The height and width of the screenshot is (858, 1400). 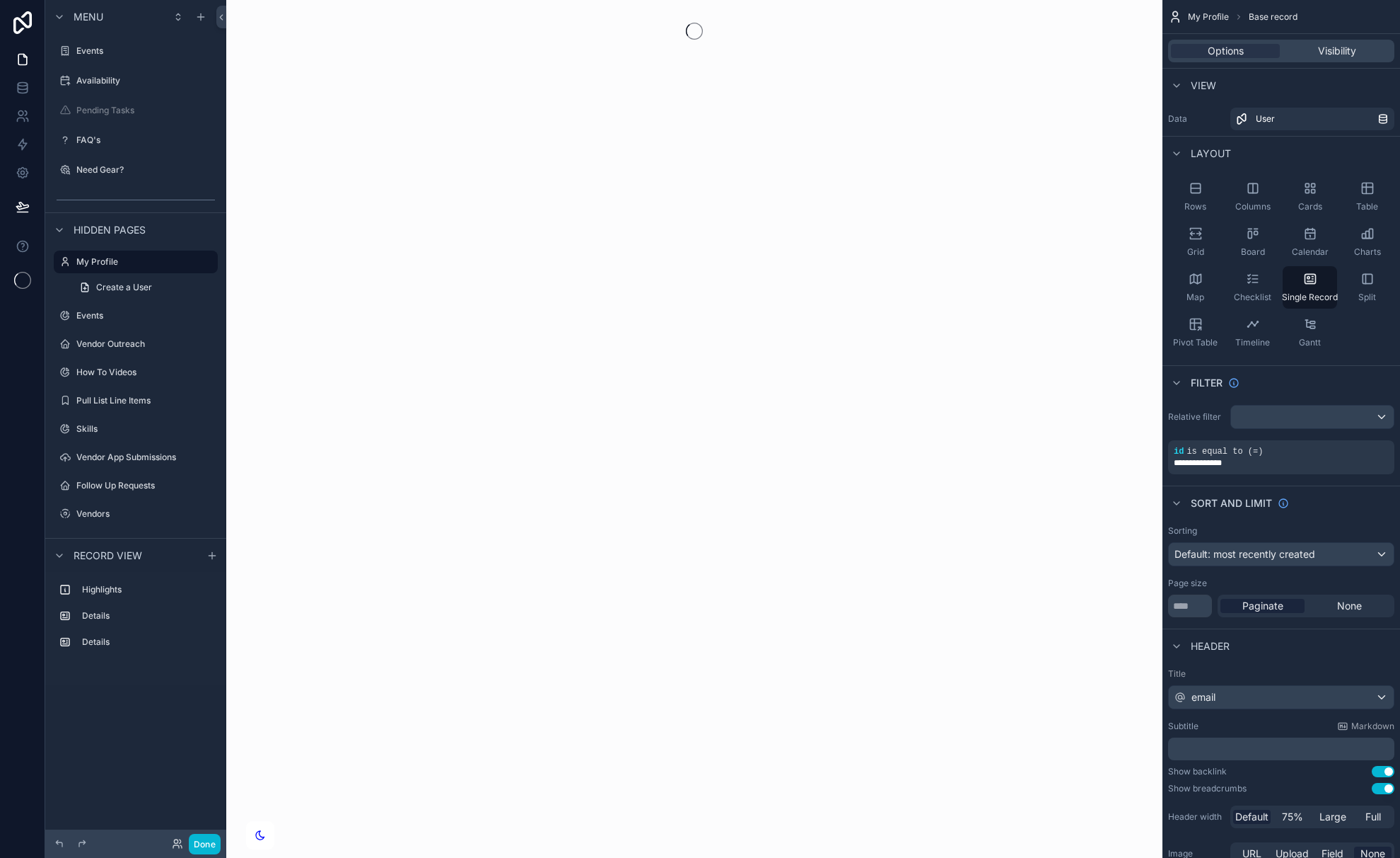 What do you see at coordinates (136, 401) in the screenshot?
I see `a: Pull List Line Items` at bounding box center [136, 401].